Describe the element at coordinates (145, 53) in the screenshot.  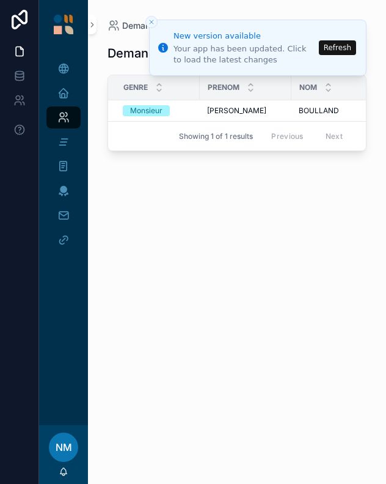
I see `h1: Demandeurs` at that location.